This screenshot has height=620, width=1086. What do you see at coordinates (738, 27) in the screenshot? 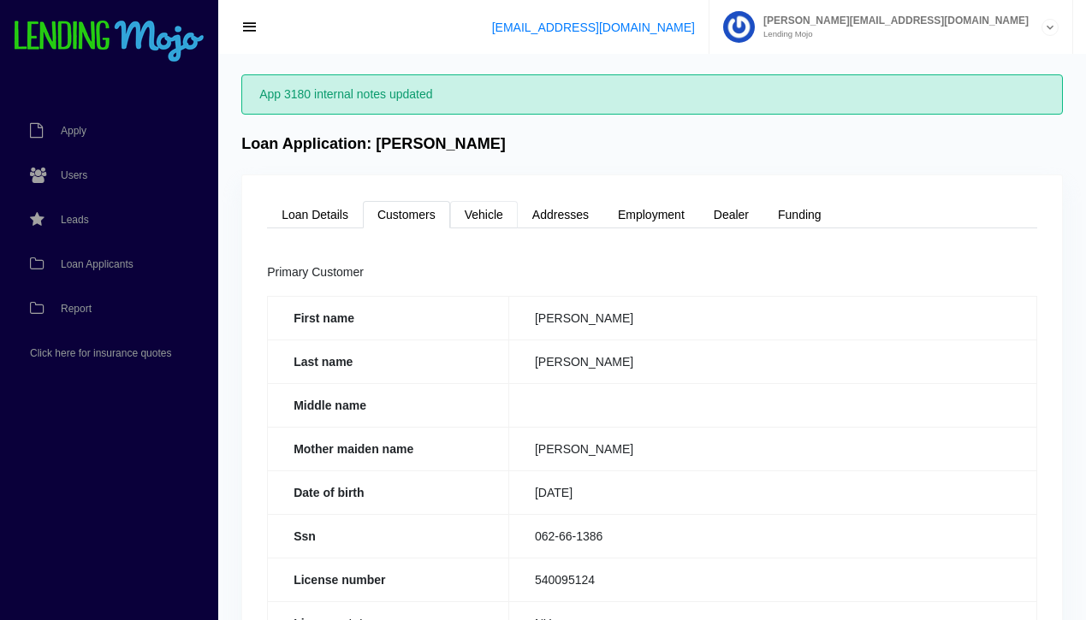
I see `img: Profile image` at bounding box center [738, 27].